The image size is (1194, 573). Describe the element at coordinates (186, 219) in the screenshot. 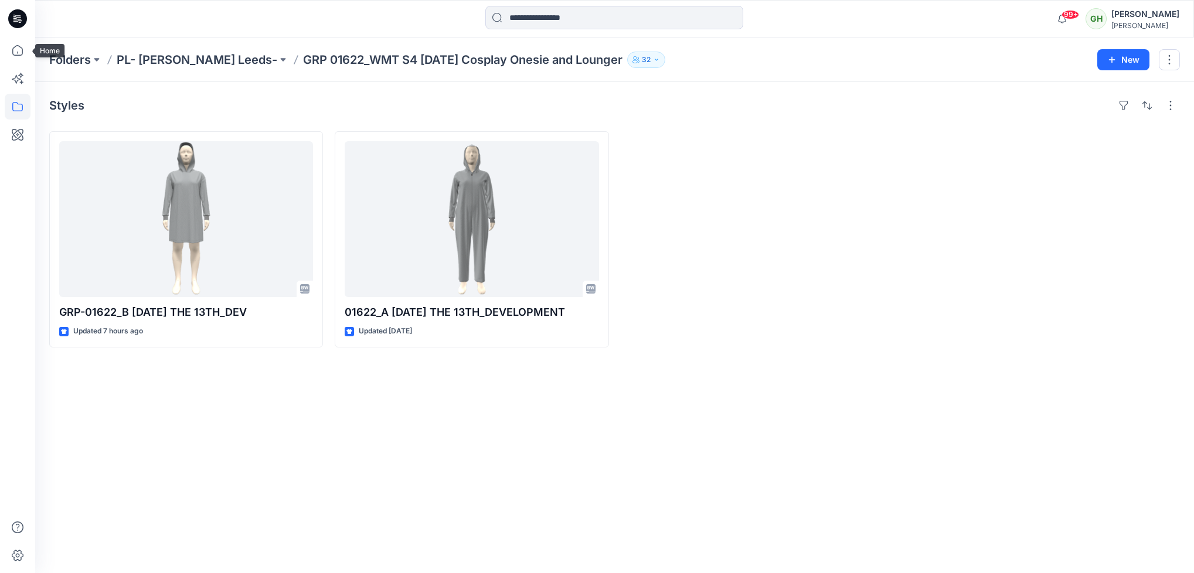

I see `a: GRP-01622_B FRIDAY THE 13TH_DEV` at that location.